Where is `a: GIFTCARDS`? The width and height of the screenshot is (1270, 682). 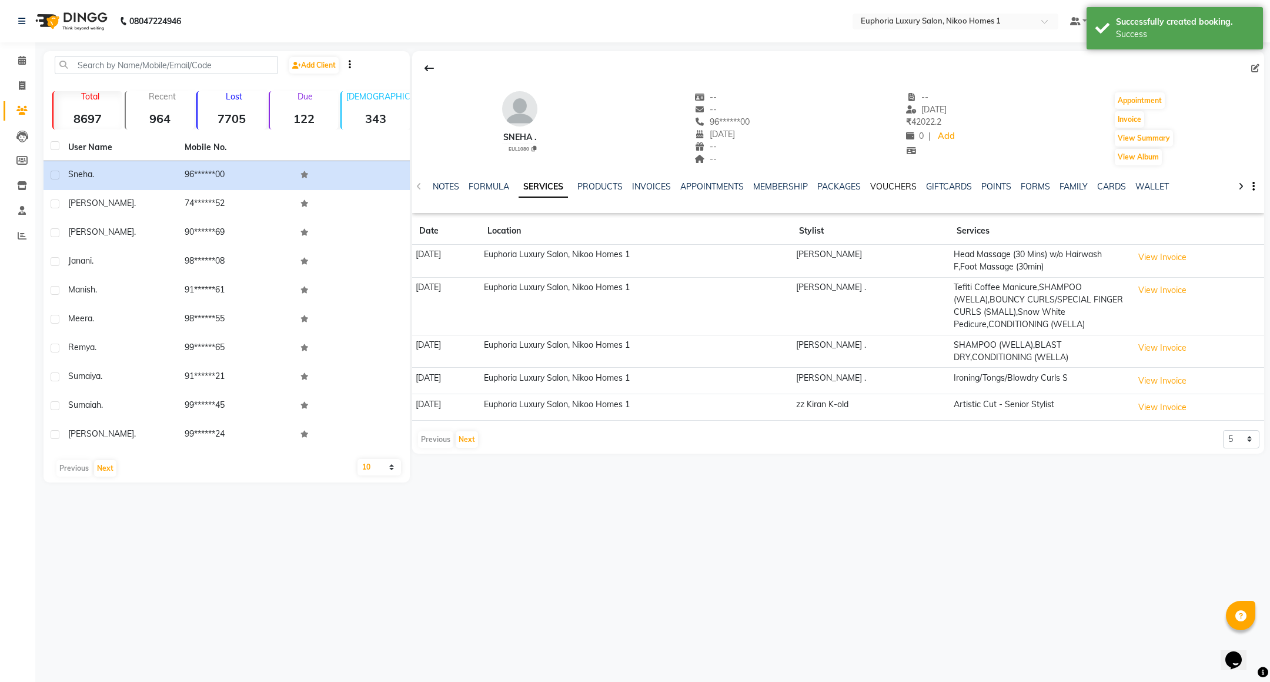
a: GIFTCARDS is located at coordinates (949, 186).